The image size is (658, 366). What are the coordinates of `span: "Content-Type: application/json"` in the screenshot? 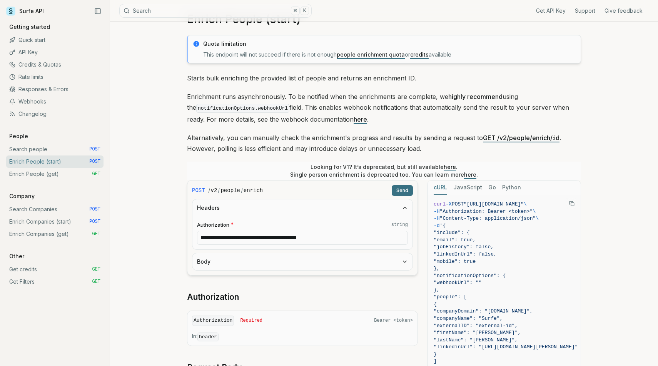 It's located at (488, 218).